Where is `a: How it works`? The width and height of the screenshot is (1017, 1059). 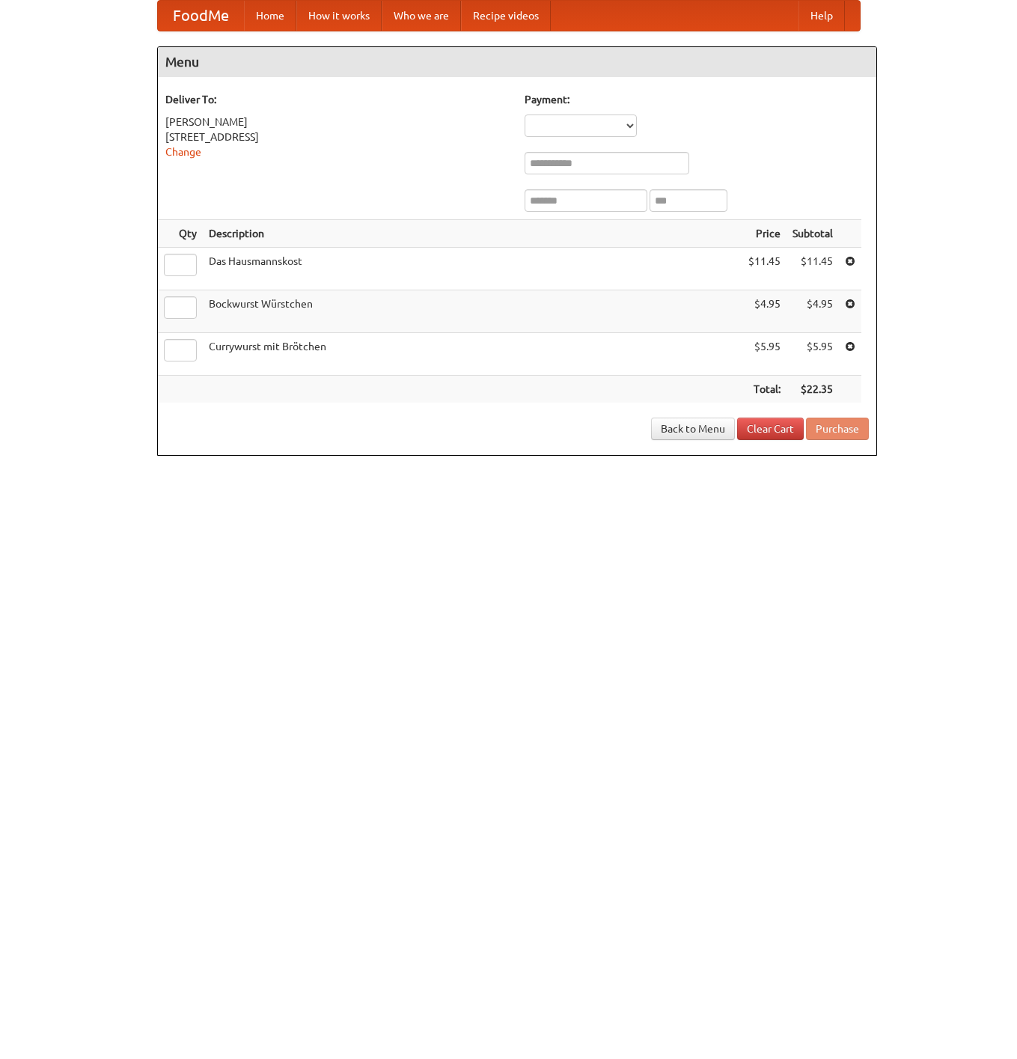
a: How it works is located at coordinates (339, 16).